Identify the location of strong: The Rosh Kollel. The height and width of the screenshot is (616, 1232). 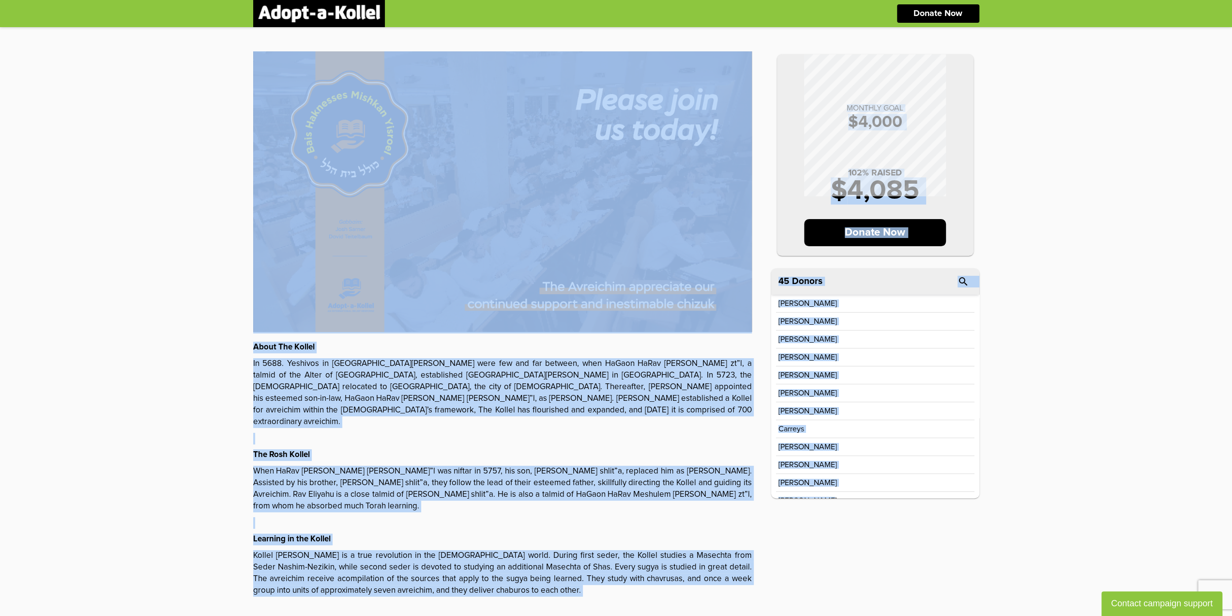
(281, 454).